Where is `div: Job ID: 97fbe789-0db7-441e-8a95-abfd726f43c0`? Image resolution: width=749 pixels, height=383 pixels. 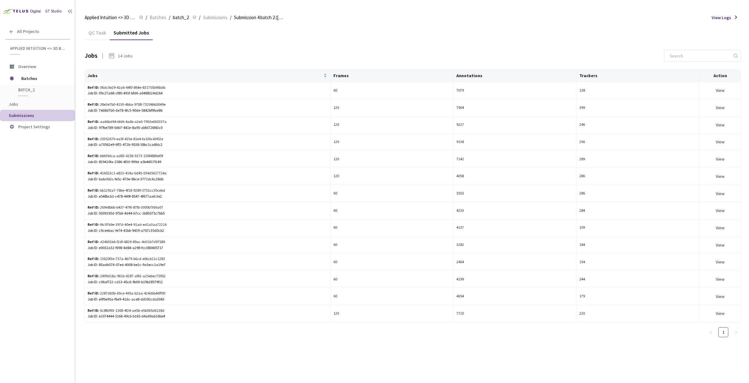
div: Job ID: 97fbe789-0db7-441e-8a95-abfd726f43c0 is located at coordinates (208, 128).